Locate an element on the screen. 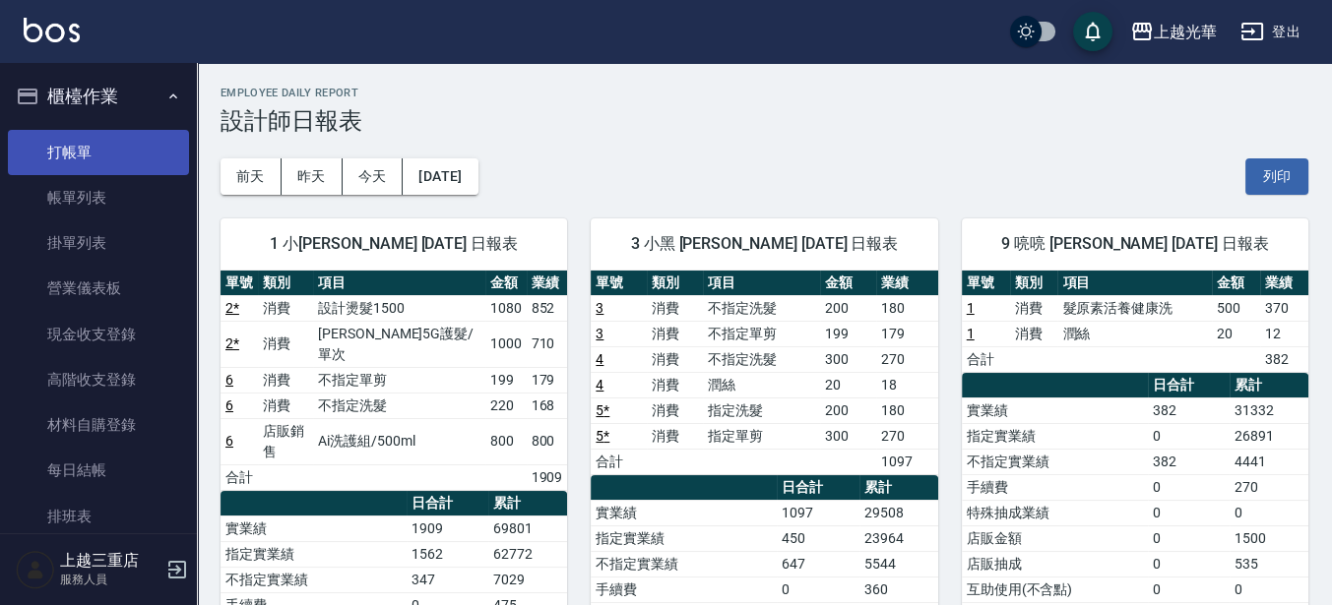  td: 800 is located at coordinates (547, 441).